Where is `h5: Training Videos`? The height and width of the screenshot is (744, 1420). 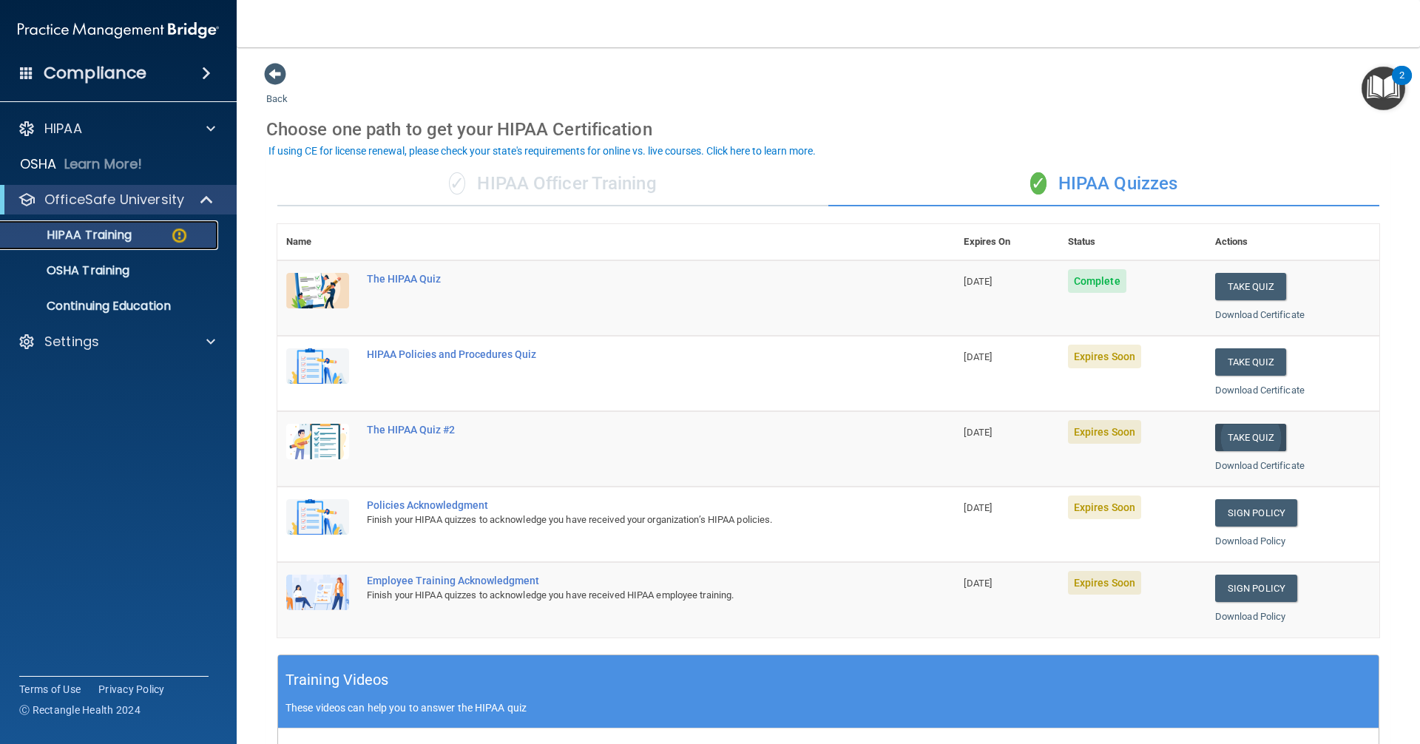 h5: Training Videos is located at coordinates (337, 680).